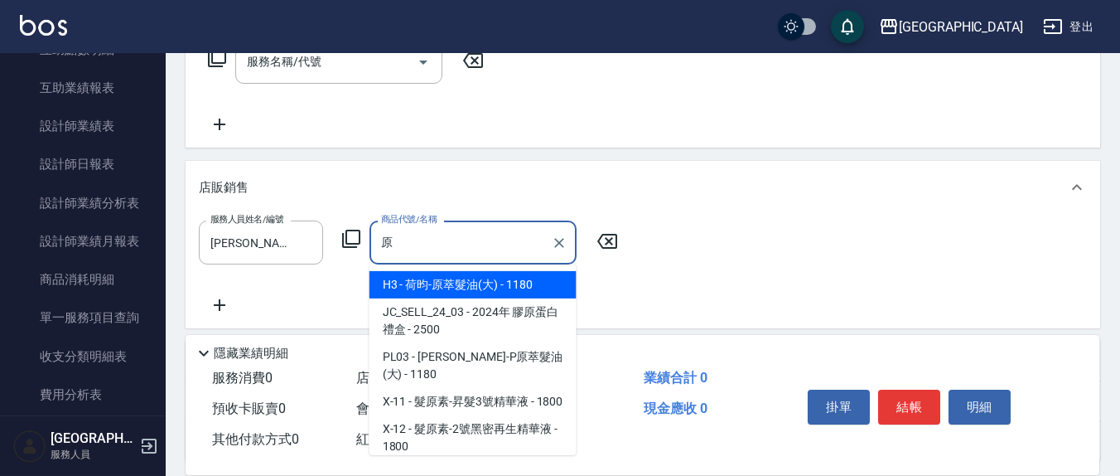  What do you see at coordinates (473, 321) in the screenshot?
I see `span: JC_SELL_24_03 - 2024年 膠原蛋白禮盒 - 2500` at bounding box center [473, 321].